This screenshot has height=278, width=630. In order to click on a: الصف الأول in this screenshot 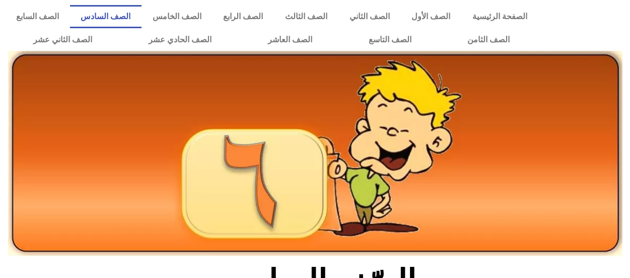, I will do `click(430, 17)`.